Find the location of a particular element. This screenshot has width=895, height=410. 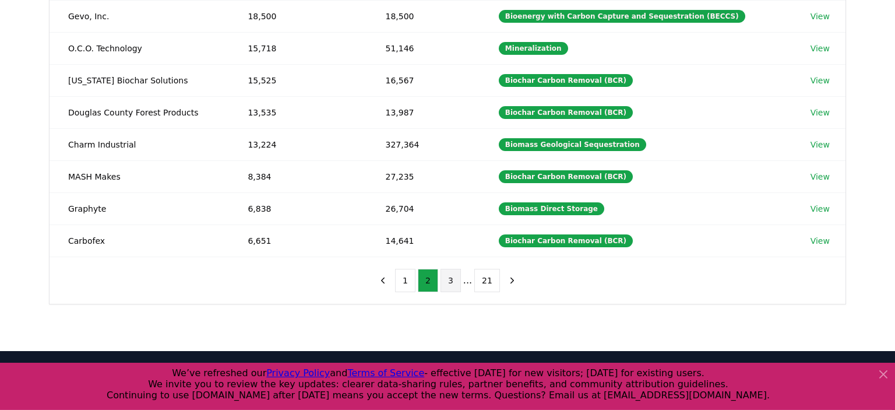

button: next page is located at coordinates (512, 280).